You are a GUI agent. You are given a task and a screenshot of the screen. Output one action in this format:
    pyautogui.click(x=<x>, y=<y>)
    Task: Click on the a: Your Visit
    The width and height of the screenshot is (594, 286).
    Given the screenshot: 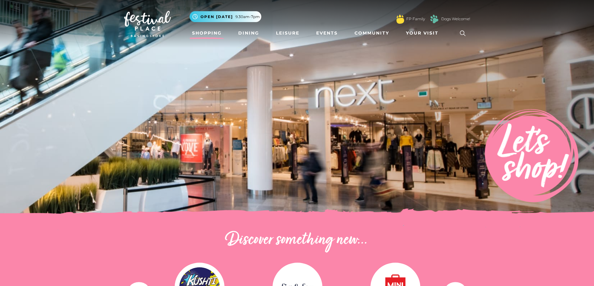 What is the action you would take?
    pyautogui.click(x=424, y=33)
    